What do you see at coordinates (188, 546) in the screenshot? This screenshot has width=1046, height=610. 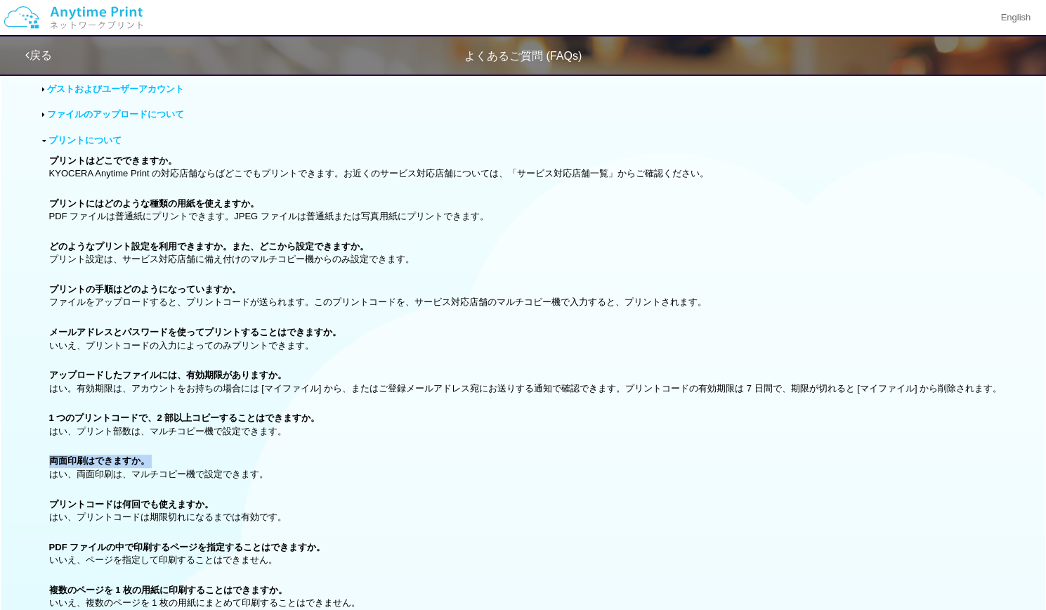 I see `b: PDF ファイルの中で印刷するページを指定することはできますか。` at bounding box center [188, 546].